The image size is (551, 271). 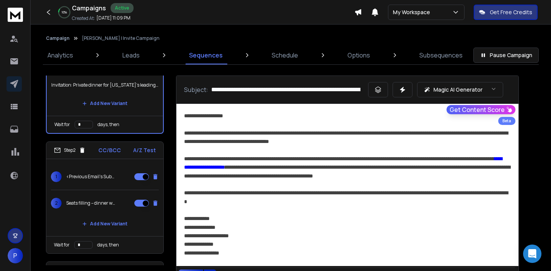 What do you see at coordinates (131, 55) in the screenshot?
I see `p: Leads` at bounding box center [131, 55].